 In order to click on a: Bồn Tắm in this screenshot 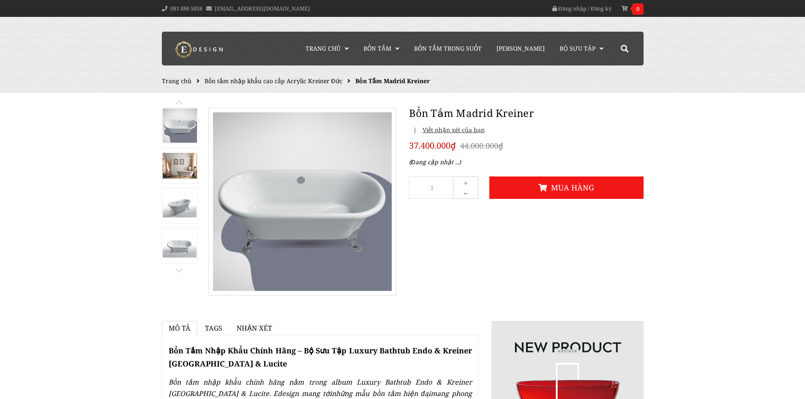, I will do `click(381, 49)`.